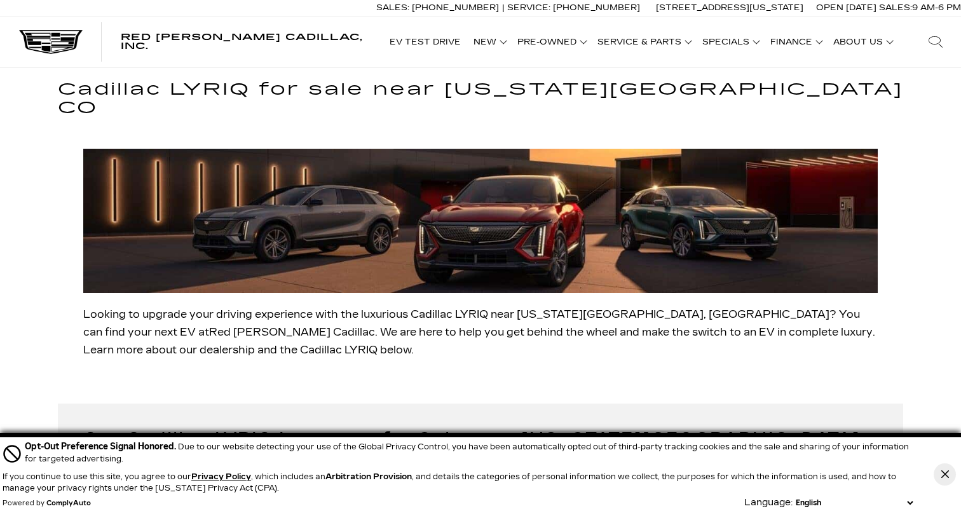  What do you see at coordinates (480, 220) in the screenshot?
I see `img: Cadillac LYRIQ` at bounding box center [480, 220].